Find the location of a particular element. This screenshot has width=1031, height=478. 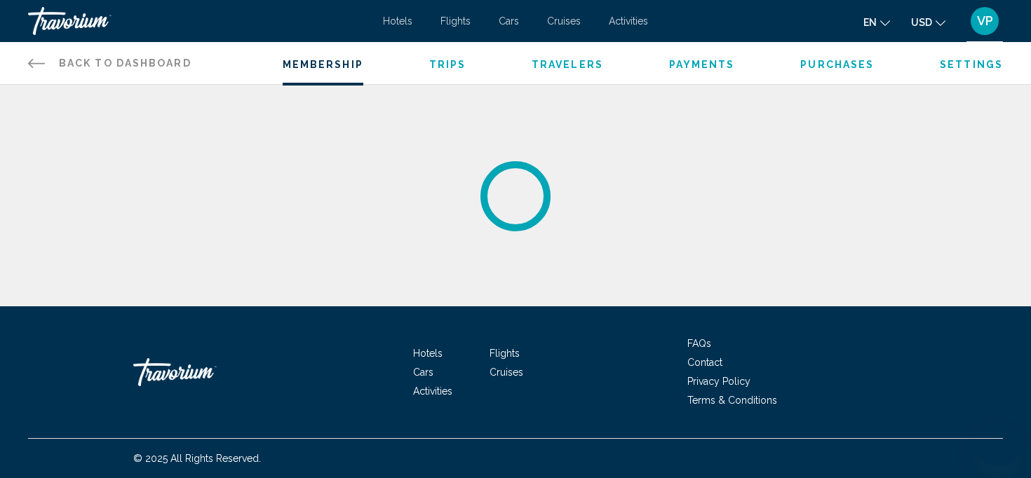

a: Purchases is located at coordinates (837, 65).